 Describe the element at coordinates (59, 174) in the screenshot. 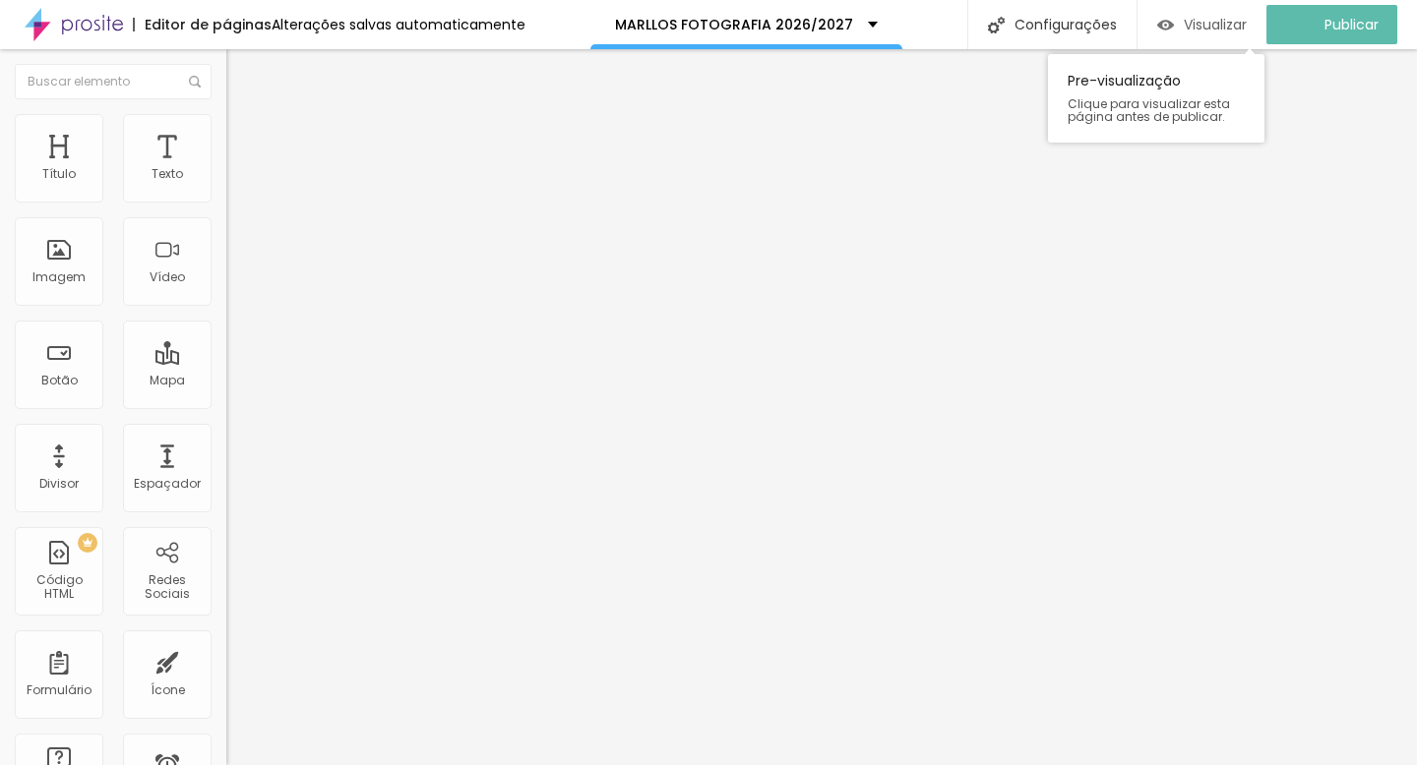

I see `div: Título` at that location.